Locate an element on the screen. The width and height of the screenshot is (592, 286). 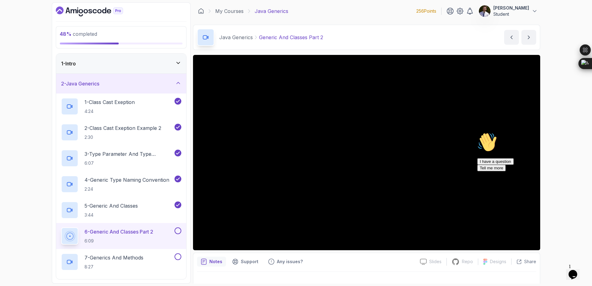
button: I have a question is located at coordinates (21, 31).